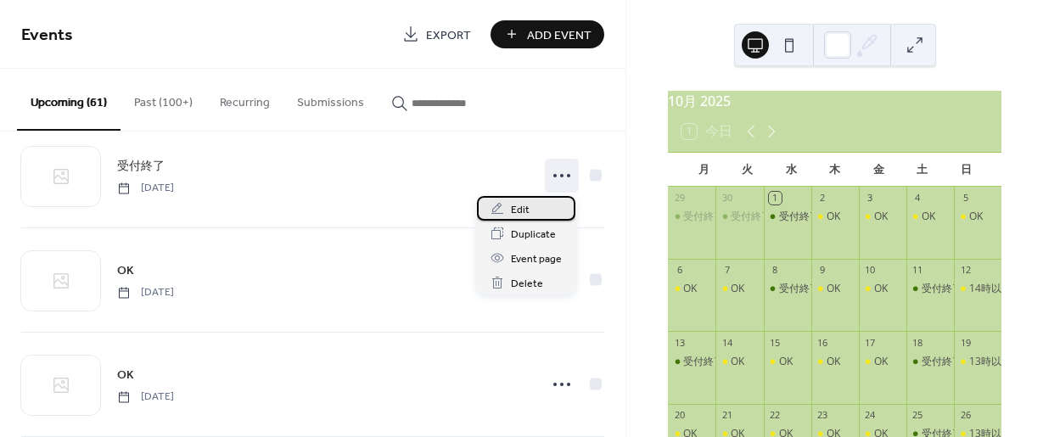  I want to click on button: Add Event, so click(547, 34).